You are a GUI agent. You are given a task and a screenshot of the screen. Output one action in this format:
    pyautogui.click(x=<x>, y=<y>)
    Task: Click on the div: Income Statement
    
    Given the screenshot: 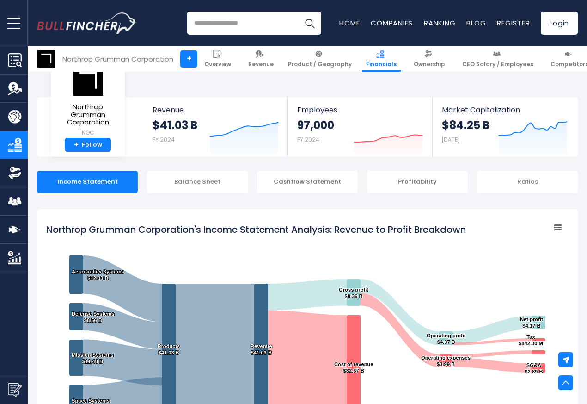 What is the action you would take?
    pyautogui.click(x=87, y=182)
    